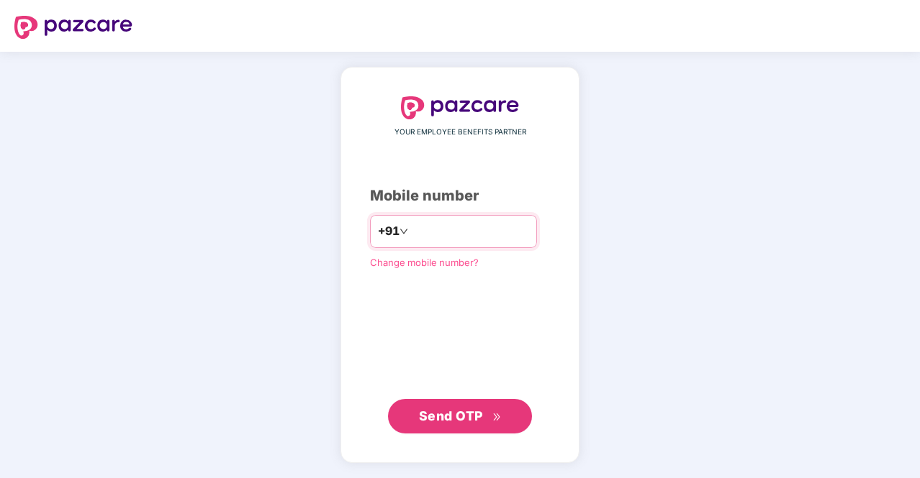 Image resolution: width=920 pixels, height=478 pixels. Describe the element at coordinates (496, 417) in the screenshot. I see `span: double-right` at that location.